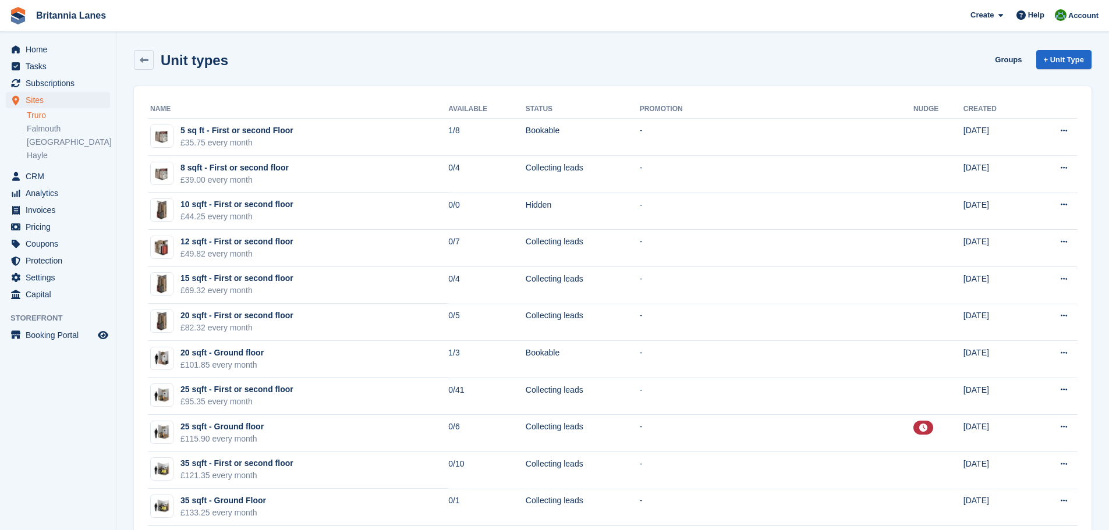  Describe the element at coordinates (235, 180) in the screenshot. I see `div: £39.00 every month` at that location.